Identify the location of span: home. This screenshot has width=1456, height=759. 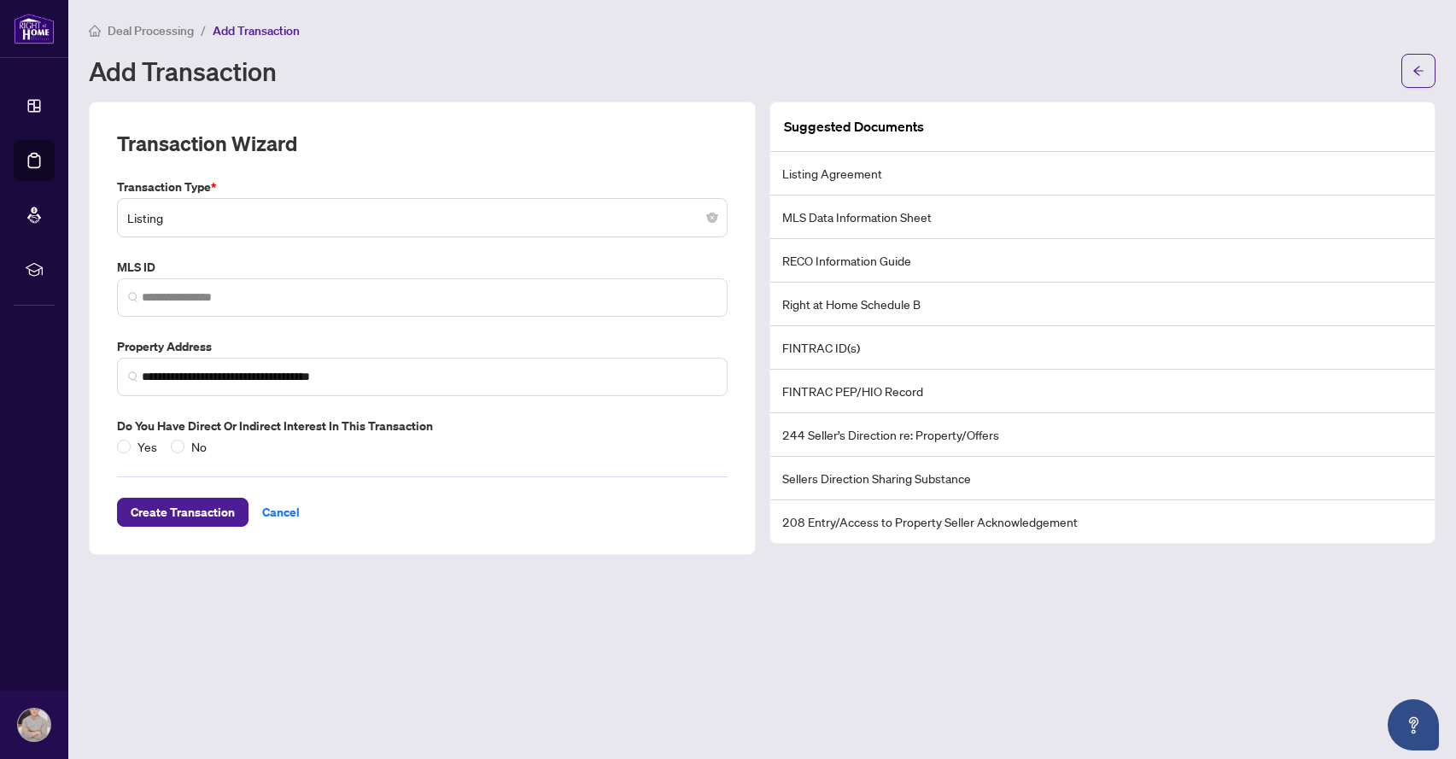
(95, 31).